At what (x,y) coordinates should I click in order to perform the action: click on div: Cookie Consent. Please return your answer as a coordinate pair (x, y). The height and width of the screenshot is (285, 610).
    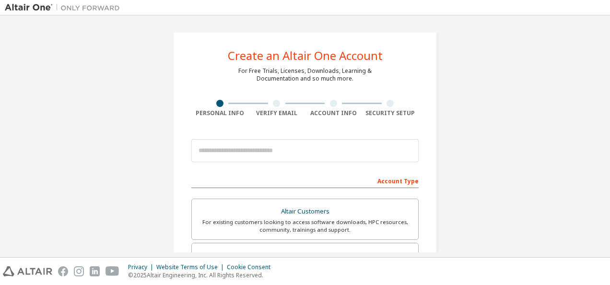
    Looking at the image, I should click on (251, 267).